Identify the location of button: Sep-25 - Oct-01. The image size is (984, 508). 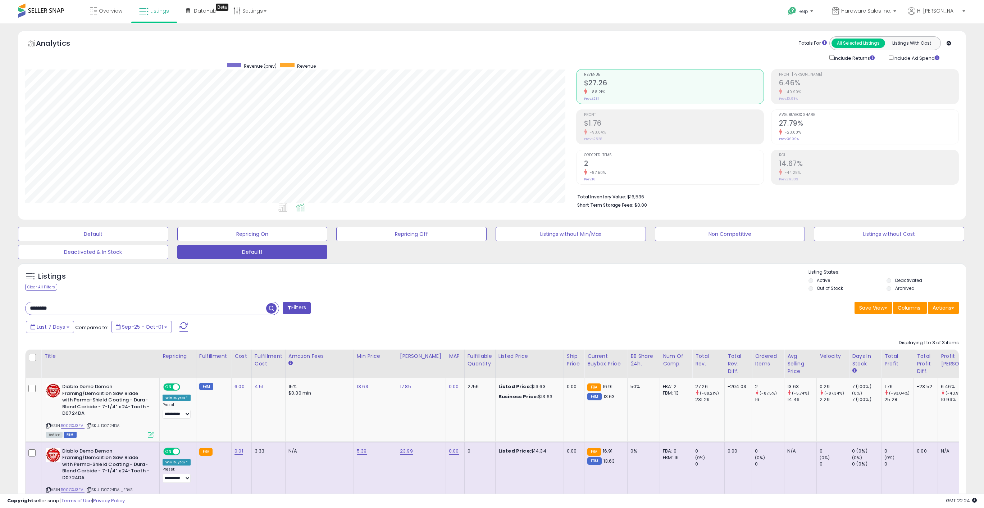
(141, 327).